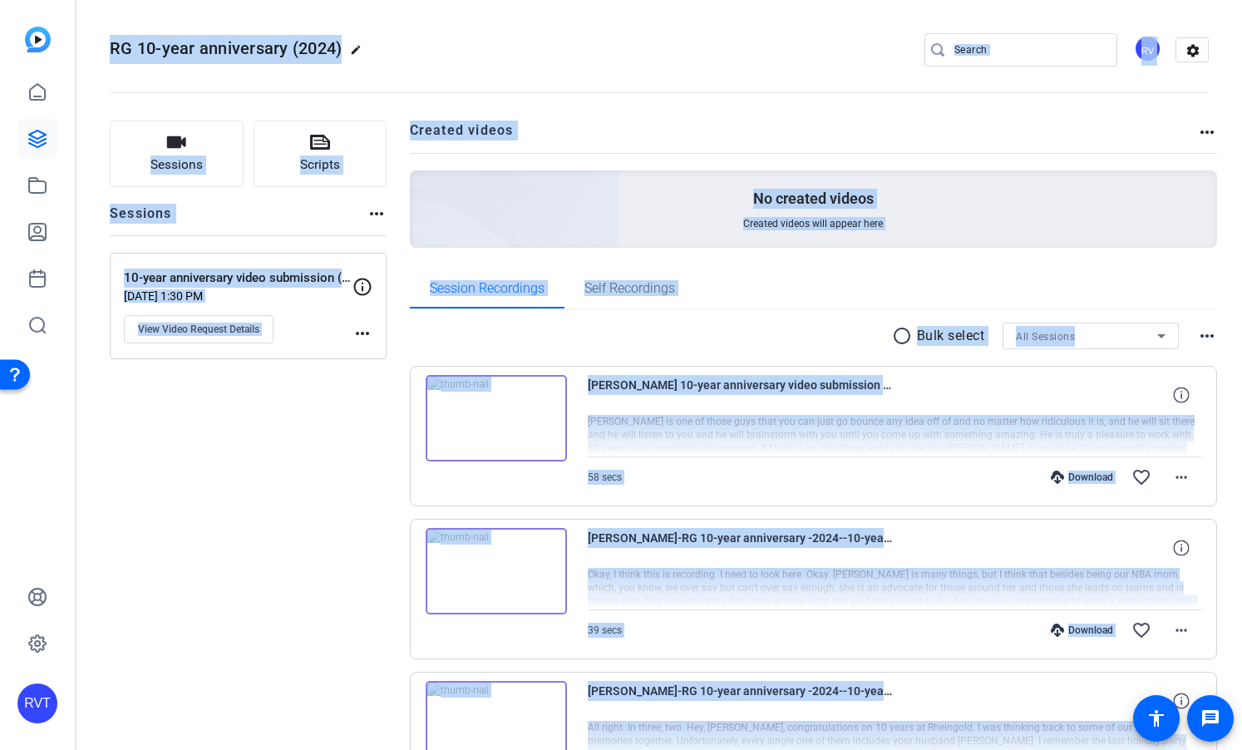 This screenshot has height=750, width=1242. I want to click on span: Sessions, so click(176, 165).